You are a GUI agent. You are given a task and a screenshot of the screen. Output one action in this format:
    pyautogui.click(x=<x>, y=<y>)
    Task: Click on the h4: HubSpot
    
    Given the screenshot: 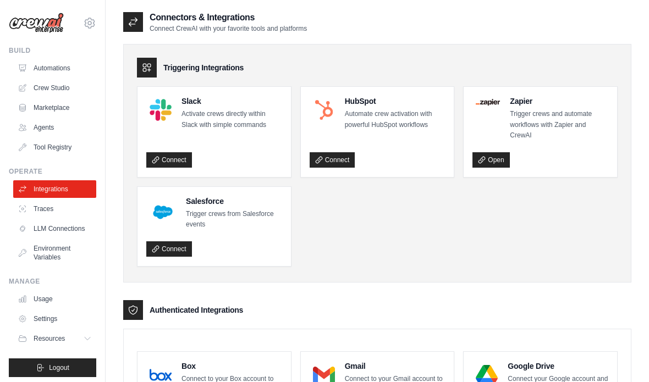 What is the action you would take?
    pyautogui.click(x=395, y=101)
    